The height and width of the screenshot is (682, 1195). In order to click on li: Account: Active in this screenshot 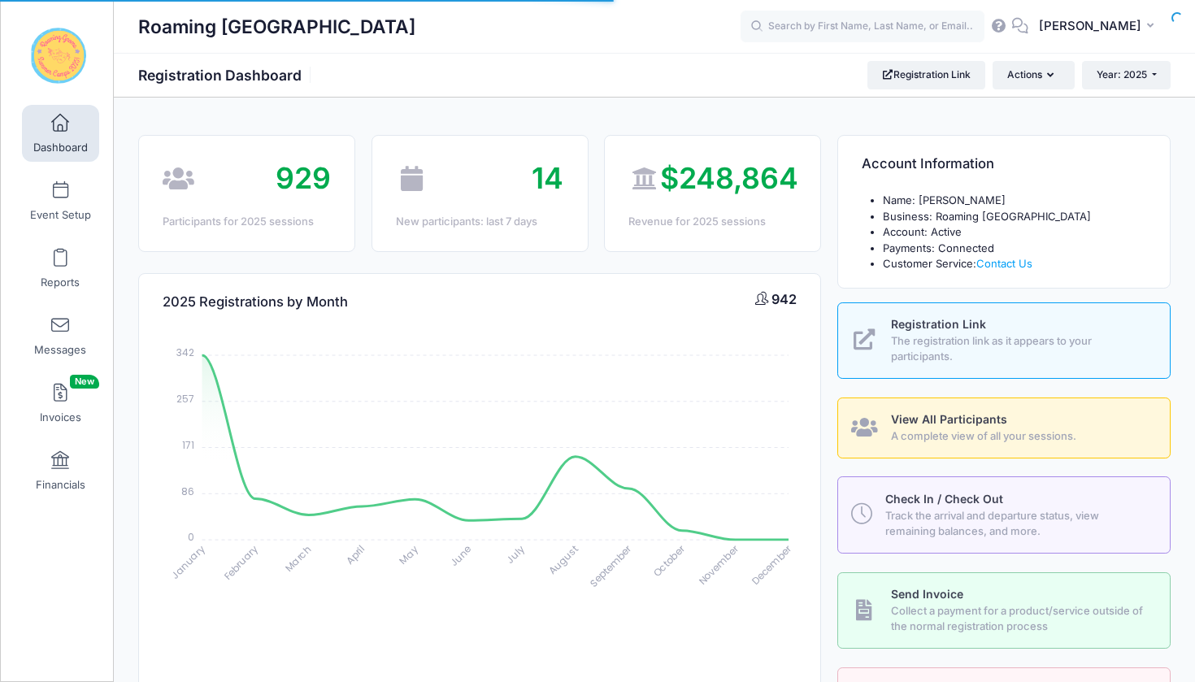, I will do `click(1014, 232)`.